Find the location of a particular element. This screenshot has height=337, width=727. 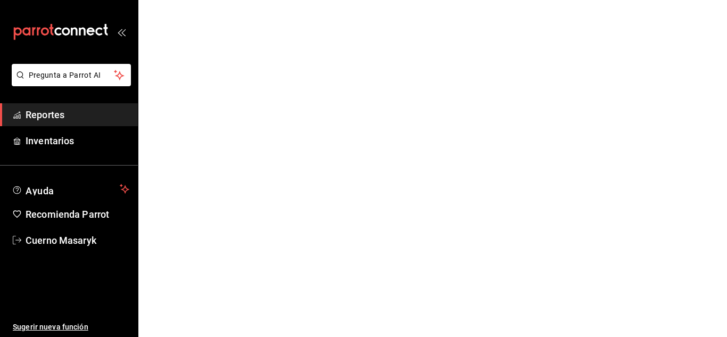

button: Pregunta a Parrot AI is located at coordinates (71, 75).